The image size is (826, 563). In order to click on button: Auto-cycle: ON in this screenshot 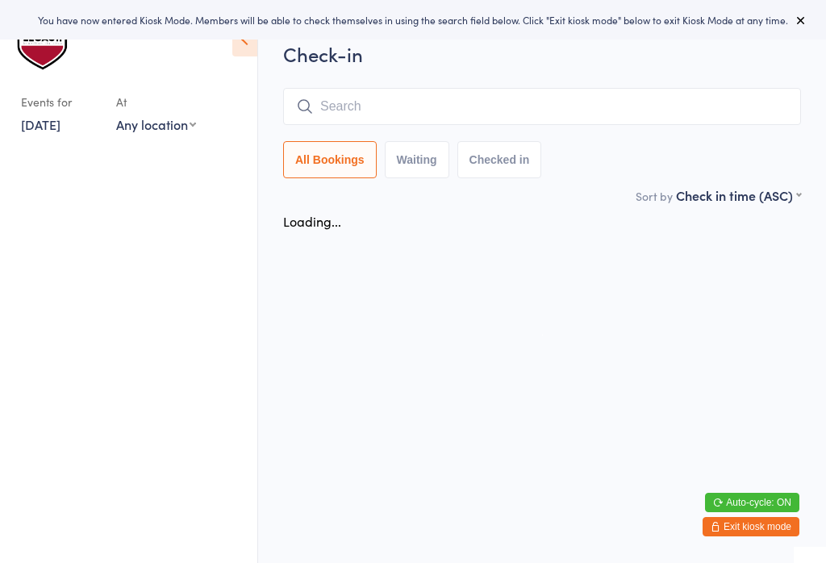, I will do `click(752, 503)`.